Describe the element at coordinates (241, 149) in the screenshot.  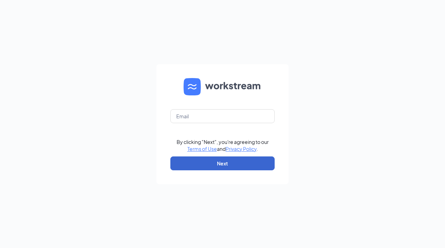
I see `a: Privacy Policy` at that location.